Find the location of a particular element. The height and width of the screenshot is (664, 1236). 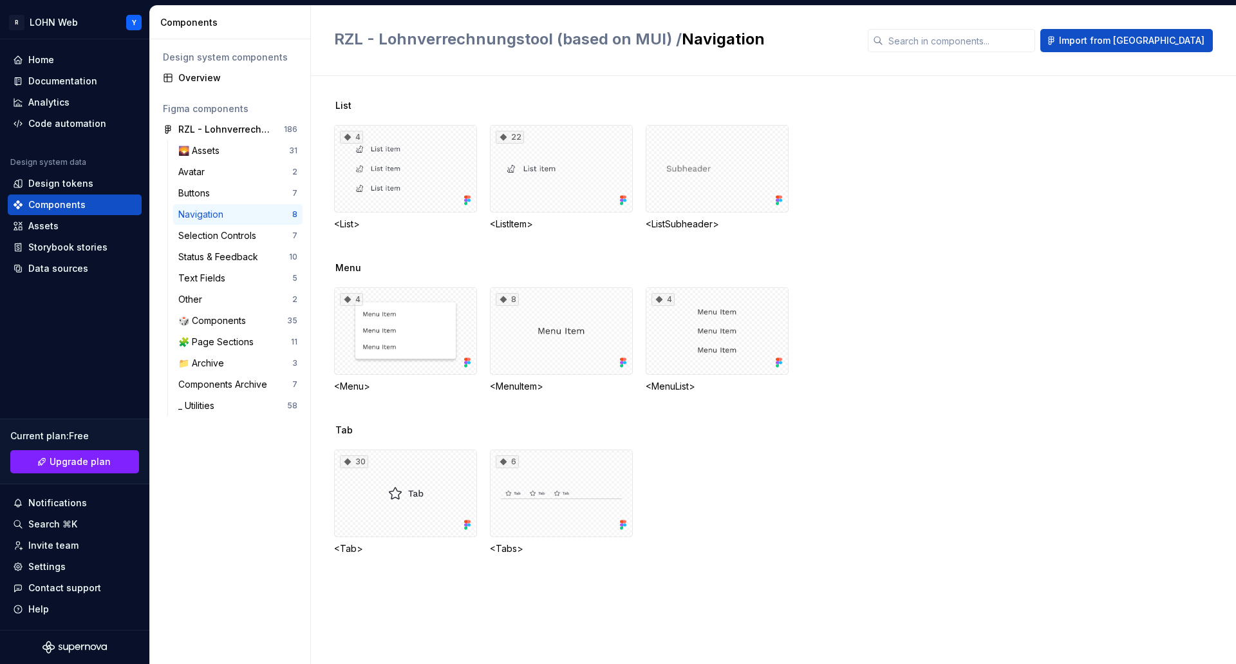

button: Help is located at coordinates (75, 609).